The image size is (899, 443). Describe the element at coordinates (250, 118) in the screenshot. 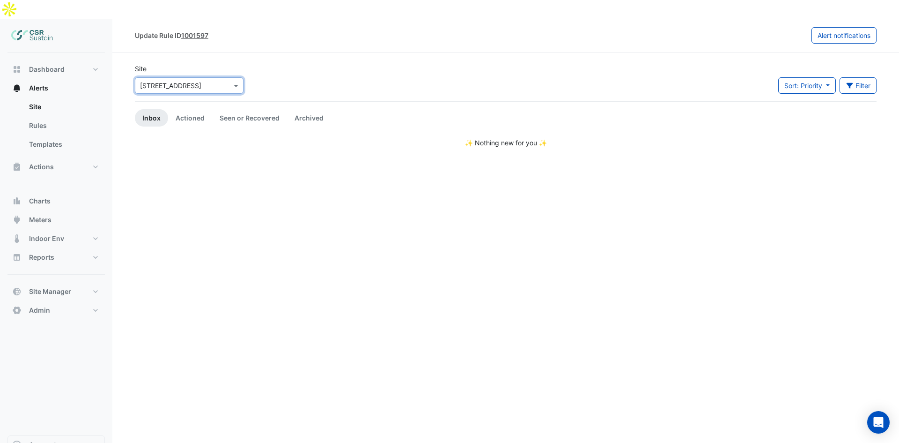

I see `a: Seen or Recovered` at that location.